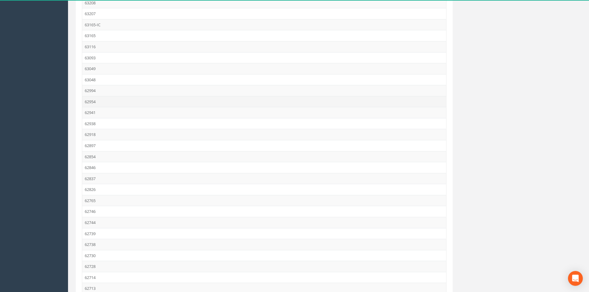 Image resolution: width=589 pixels, height=292 pixels. Describe the element at coordinates (264, 245) in the screenshot. I see `td: 62738` at that location.